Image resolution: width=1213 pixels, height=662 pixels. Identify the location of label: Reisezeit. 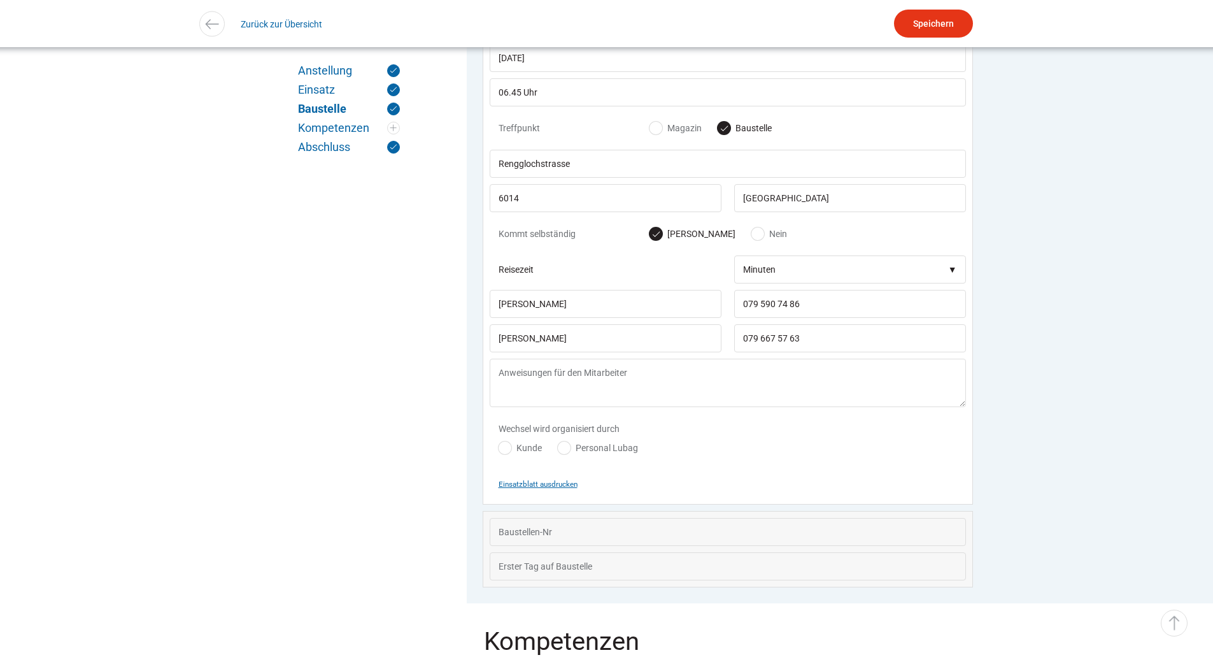
(516, 269).